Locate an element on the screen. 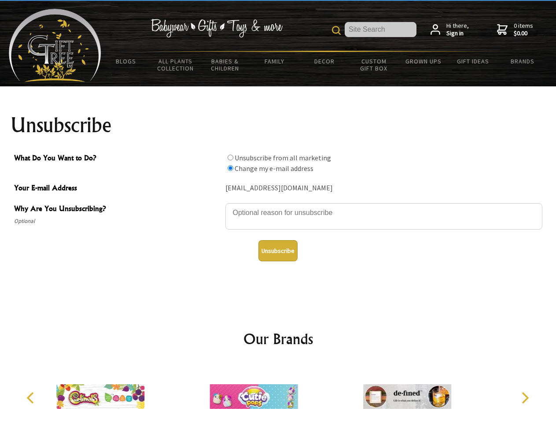  label: Unsubscribe from all marketing is located at coordinates (283, 158).